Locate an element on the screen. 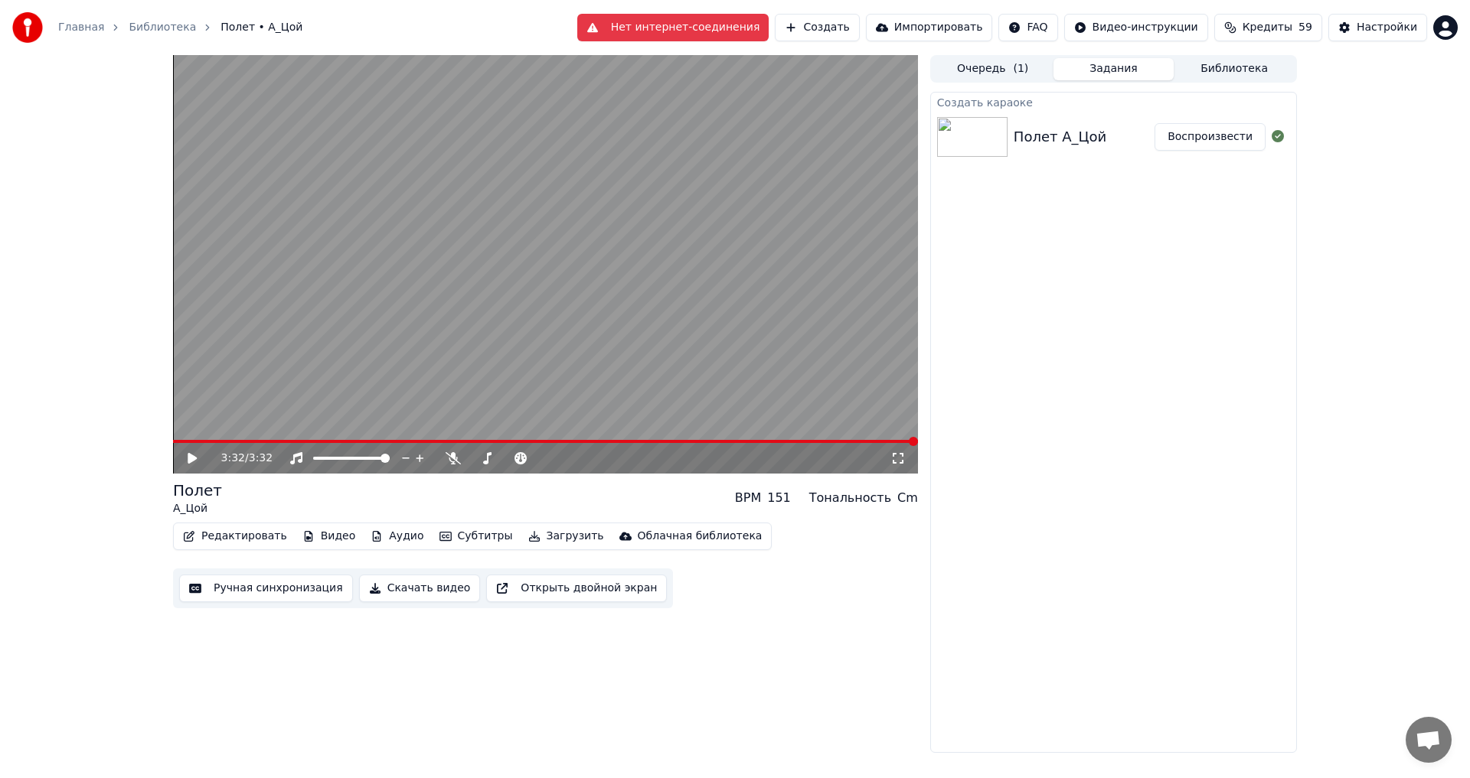  button: Видео-инструкции is located at coordinates (1136, 28).